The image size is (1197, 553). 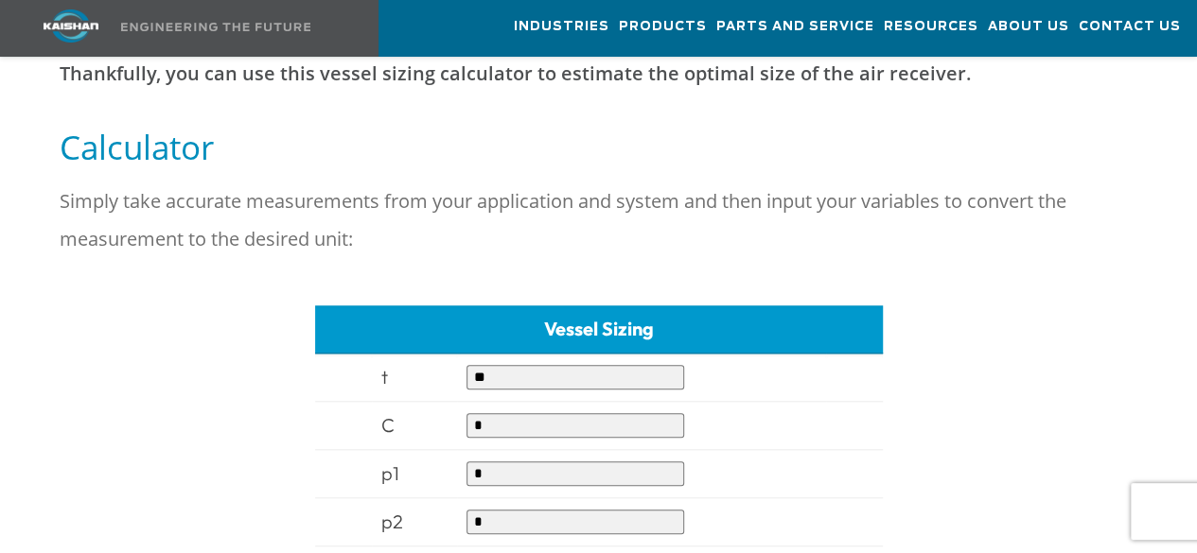 What do you see at coordinates (388, 425) in the screenshot?
I see `span: C` at bounding box center [388, 425].